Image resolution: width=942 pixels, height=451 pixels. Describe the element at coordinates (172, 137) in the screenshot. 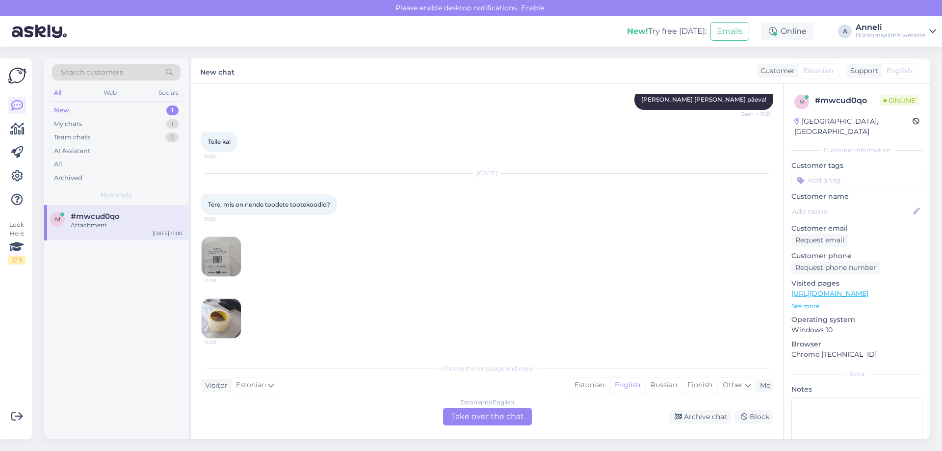

I see `div: 3` at that location.